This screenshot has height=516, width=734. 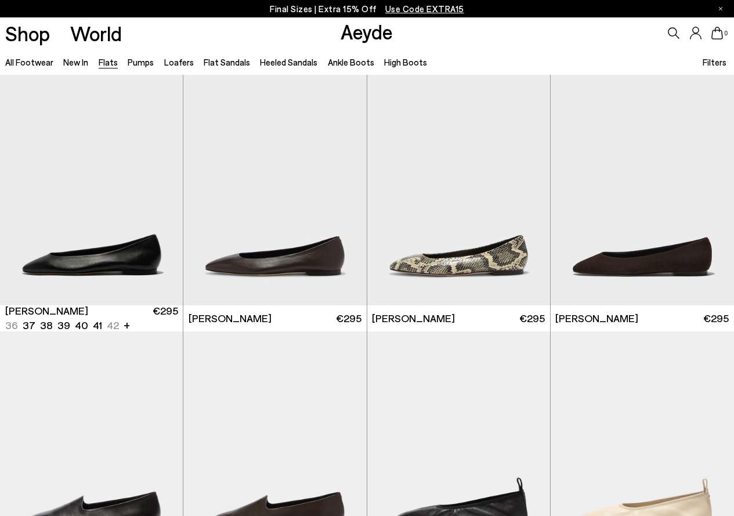 I want to click on span: 0, so click(x=726, y=33).